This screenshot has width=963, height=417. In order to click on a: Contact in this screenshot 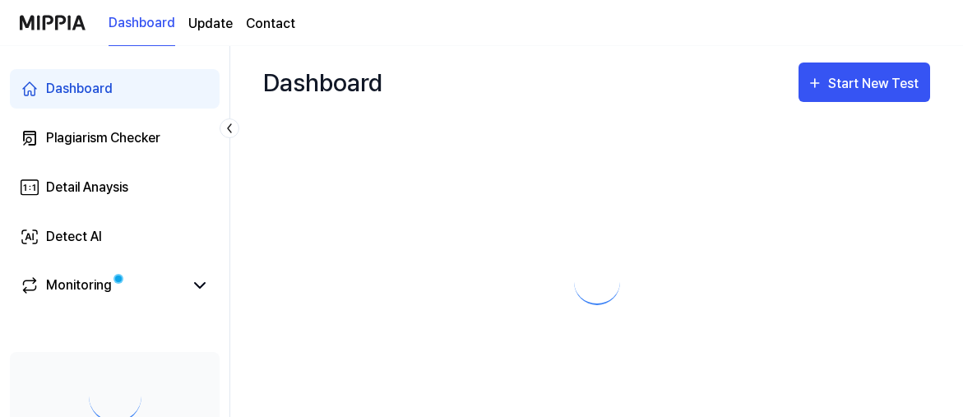, I will do `click(271, 24)`.